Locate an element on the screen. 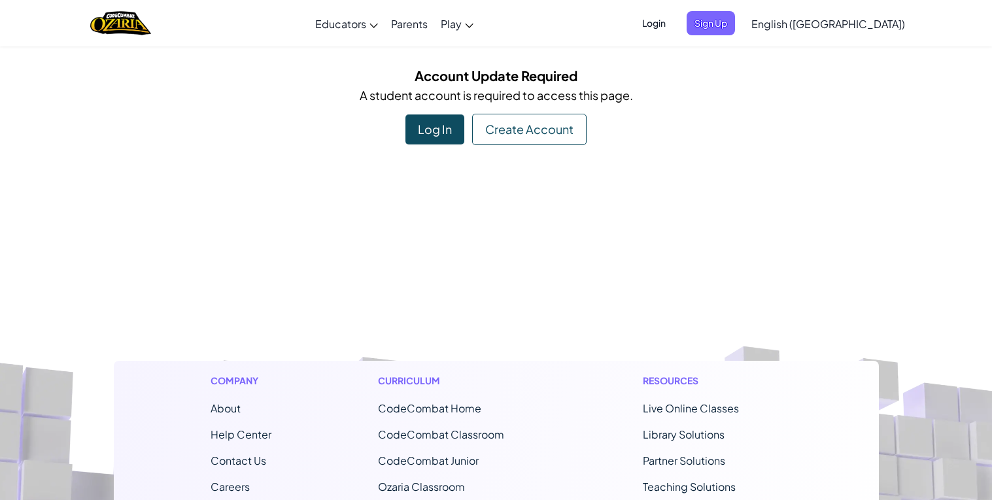 This screenshot has height=500, width=992. a: CodeCombat Junior is located at coordinates (428, 460).